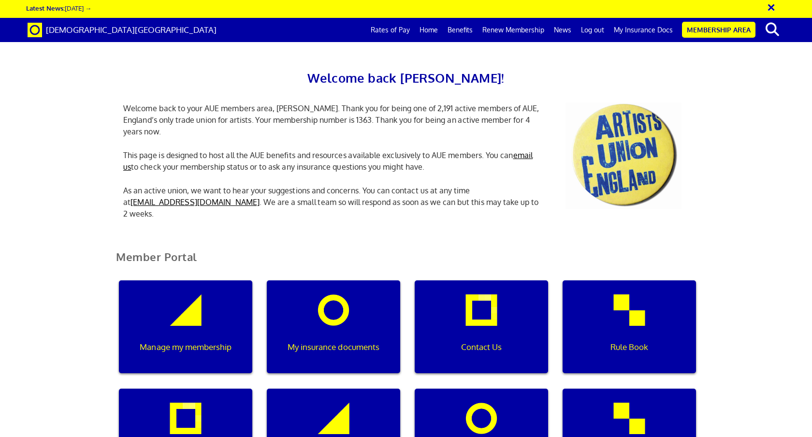  What do you see at coordinates (334, 347) in the screenshot?
I see `p: My insurance documents` at bounding box center [334, 347].